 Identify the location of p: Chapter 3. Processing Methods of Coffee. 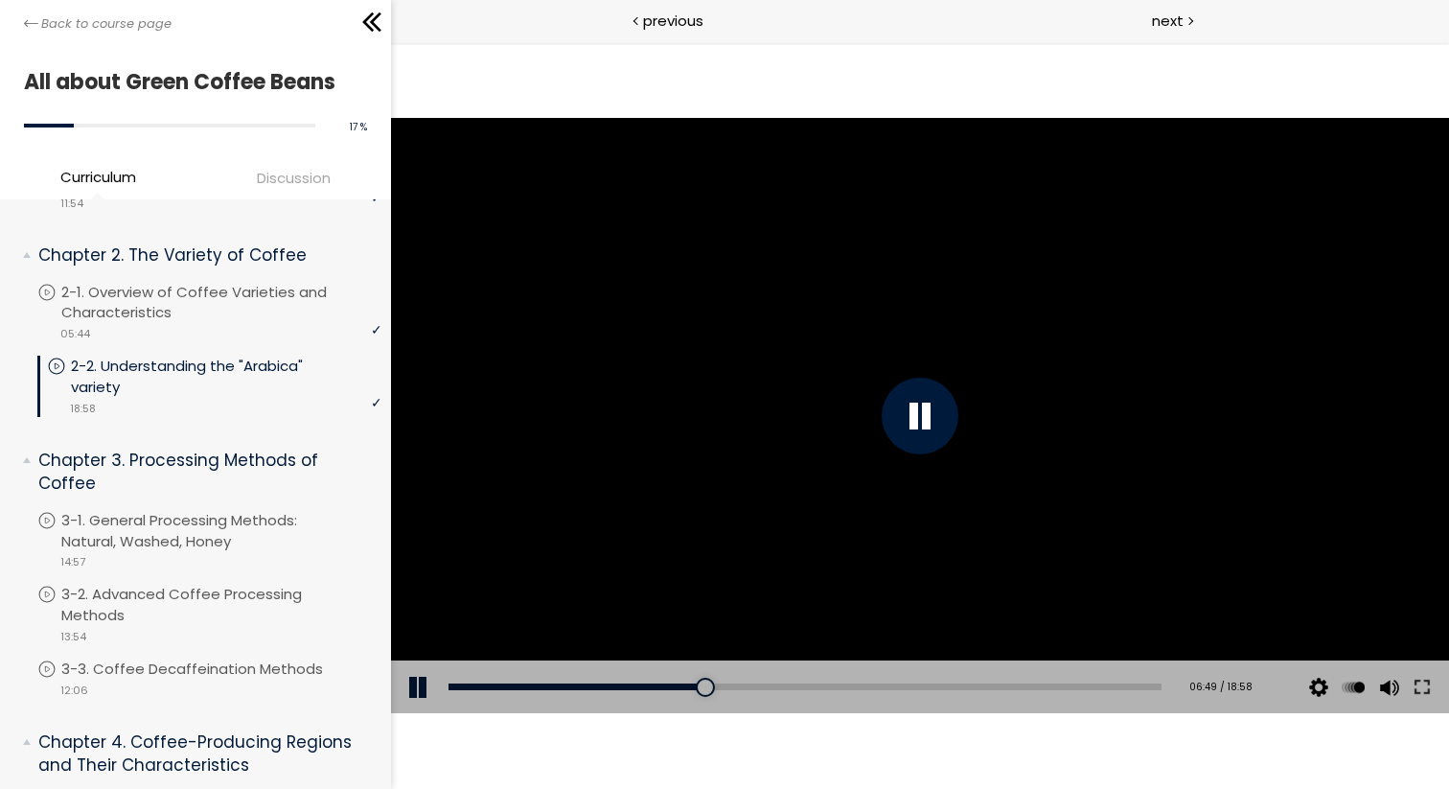
(202, 471).